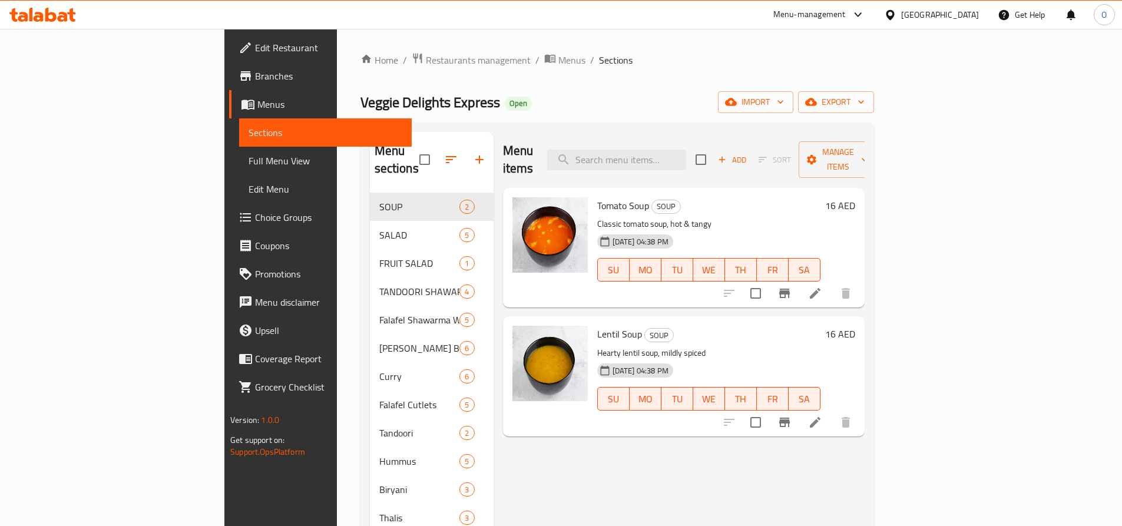 The height and width of the screenshot is (526, 1122). I want to click on span: Hummus, so click(419, 461).